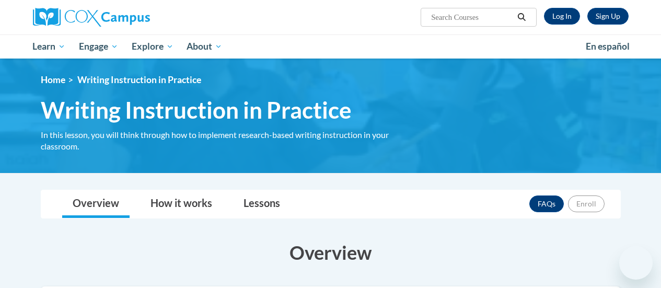  What do you see at coordinates (127, 17) in the screenshot?
I see `a: Cox Campus` at bounding box center [127, 17].